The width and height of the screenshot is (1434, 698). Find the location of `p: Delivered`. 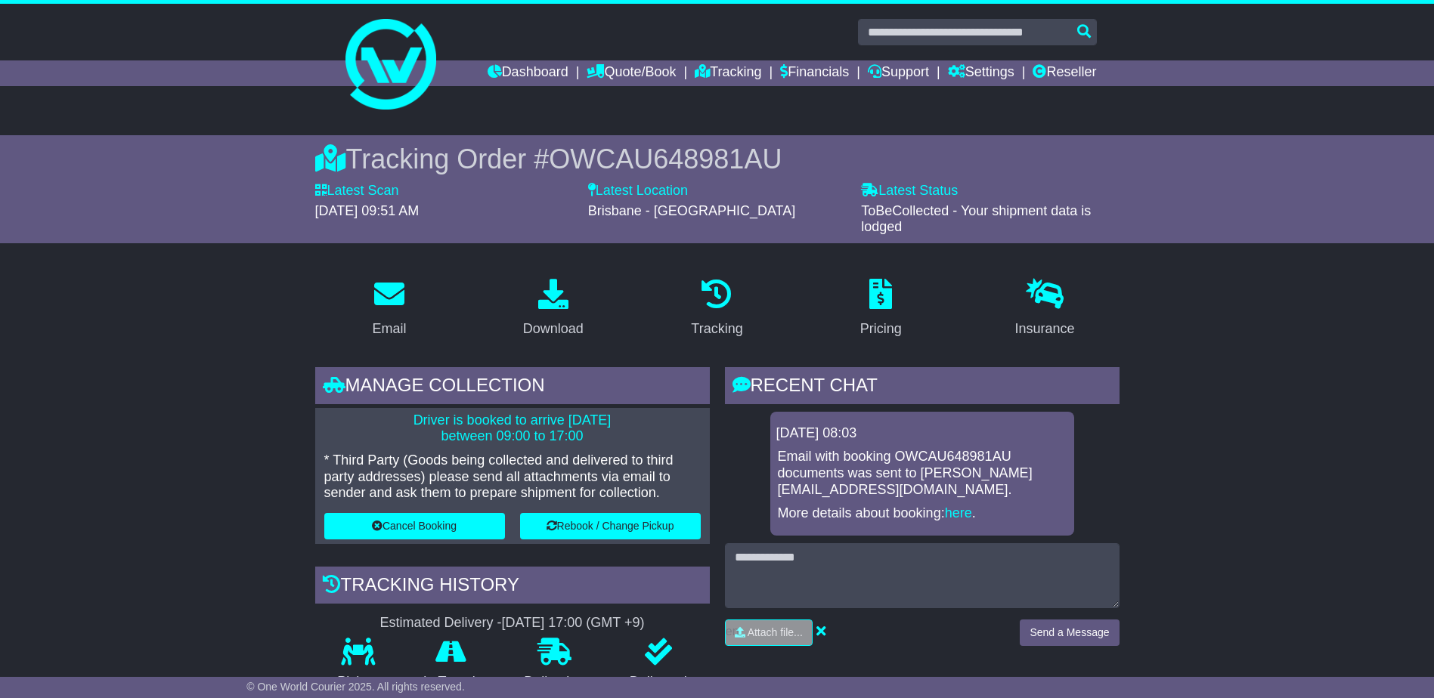

p: Delivered is located at coordinates (658, 682).